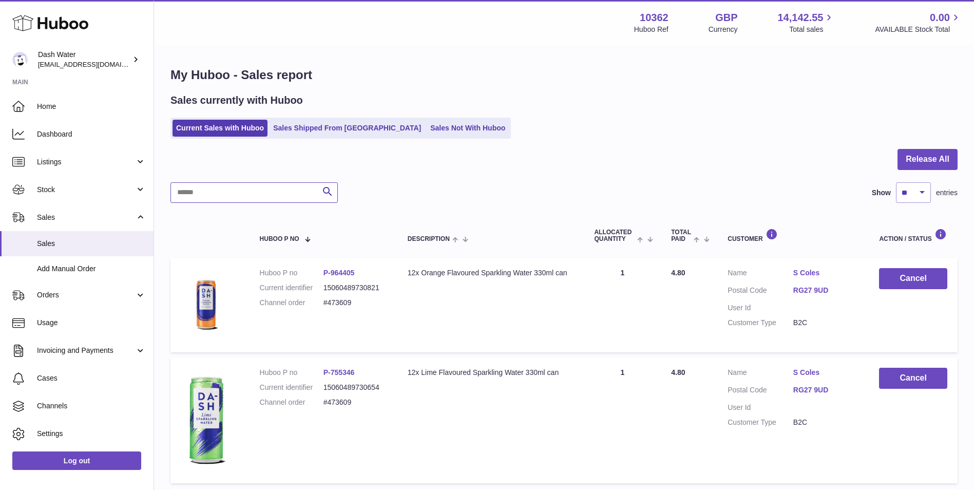 The image size is (974, 490). Describe the element at coordinates (726, 17) in the screenshot. I see `strong: GBP` at that location.